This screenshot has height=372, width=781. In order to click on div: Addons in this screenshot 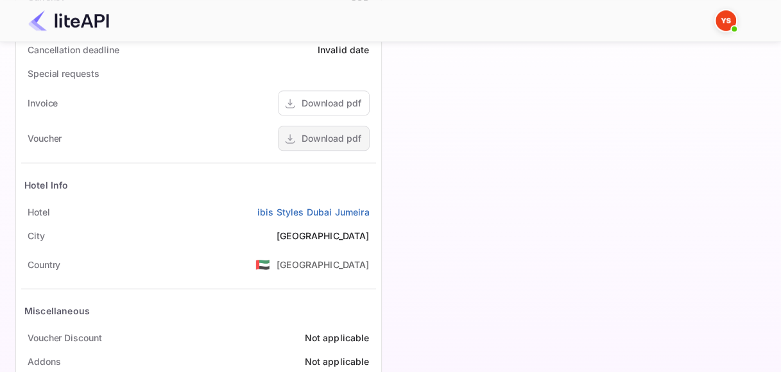, I will do `click(44, 361)`.